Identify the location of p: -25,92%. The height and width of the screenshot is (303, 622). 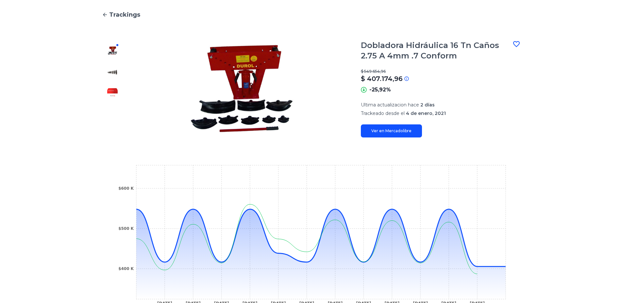
(380, 90).